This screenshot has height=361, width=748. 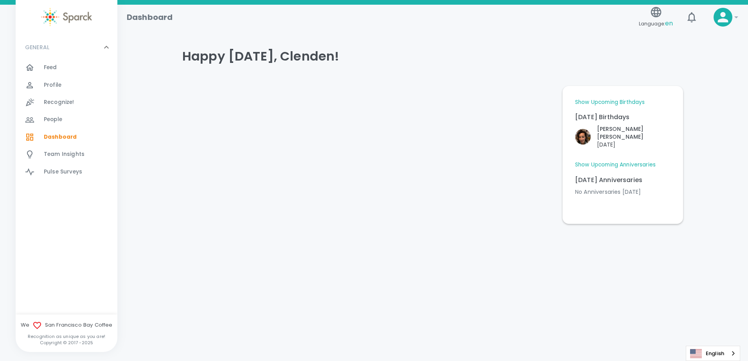 I want to click on div: Pulse Surveys, so click(x=66, y=172).